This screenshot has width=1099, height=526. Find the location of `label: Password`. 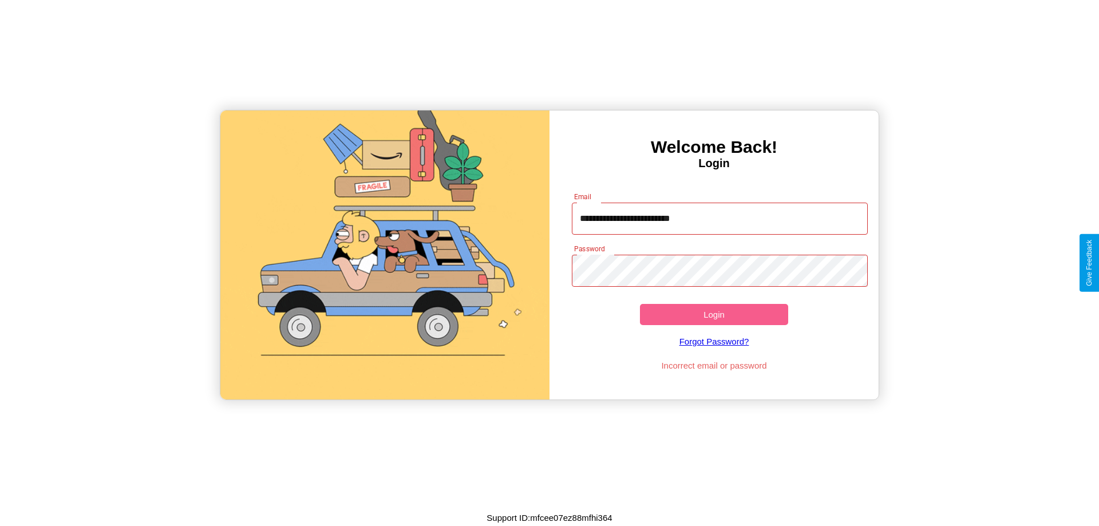

label: Password is located at coordinates (589, 248).